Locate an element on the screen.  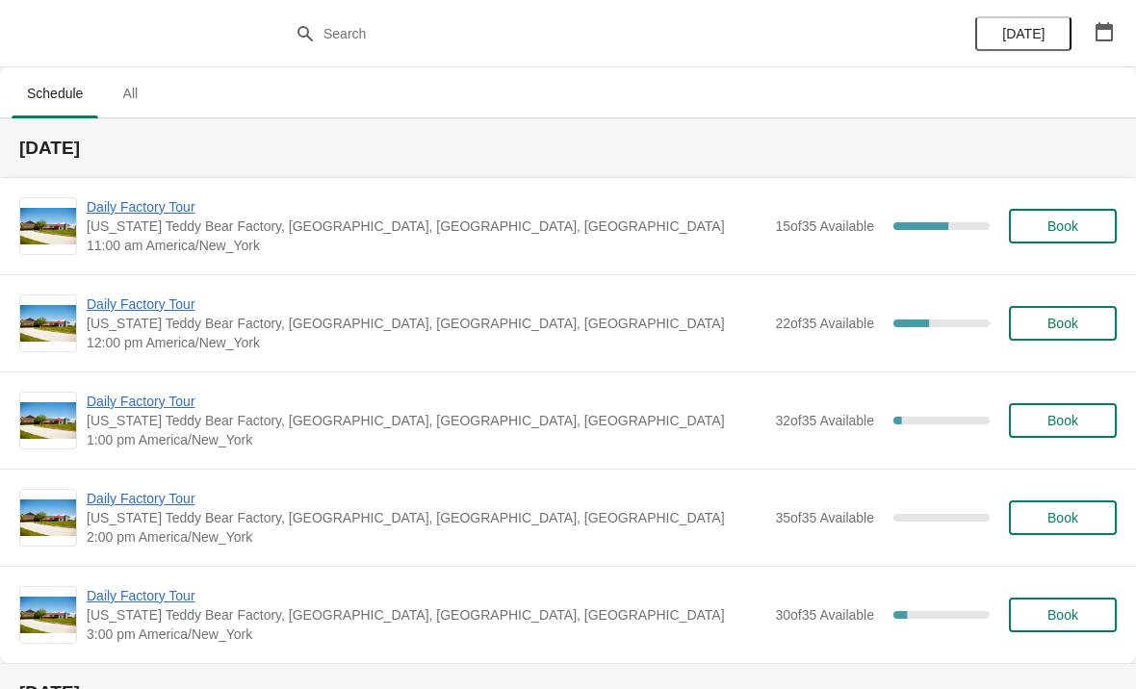
span: 15 of 35 Available is located at coordinates (824, 226).